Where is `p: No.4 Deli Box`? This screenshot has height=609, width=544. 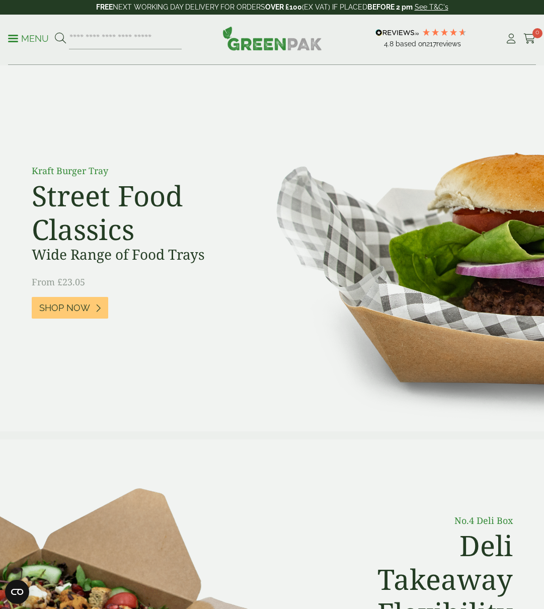
p: No.4 Deli Box is located at coordinates (416, 520).